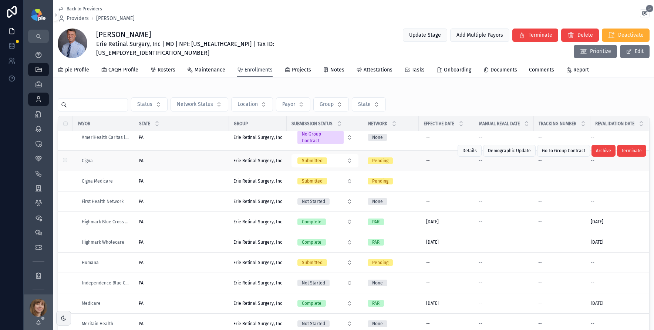 Image resolution: width=654 pixels, height=330 pixels. I want to click on a: None, so click(391, 283).